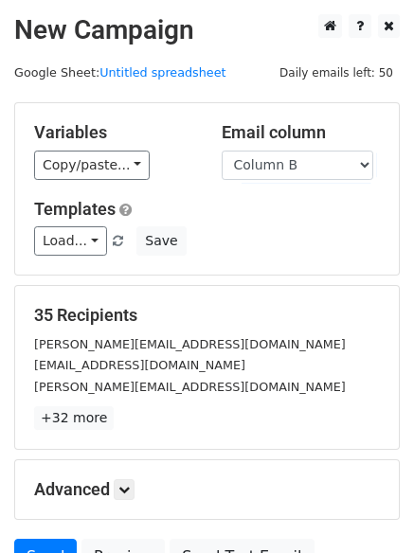 This screenshot has width=414, height=553. I want to click on h5: Advanced, so click(206, 490).